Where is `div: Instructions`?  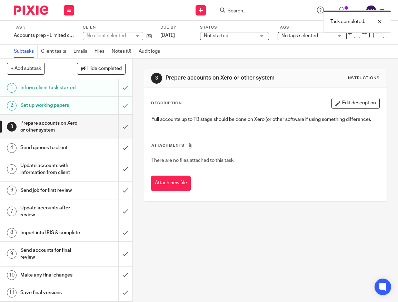 div: Instructions is located at coordinates (363, 78).